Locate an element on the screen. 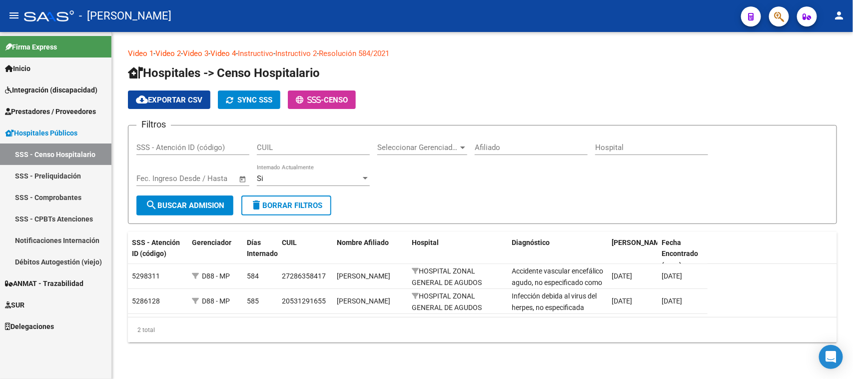 The height and width of the screenshot is (379, 853). datatable-header-cell: SSS - Atención ID (código) is located at coordinates (158, 254).